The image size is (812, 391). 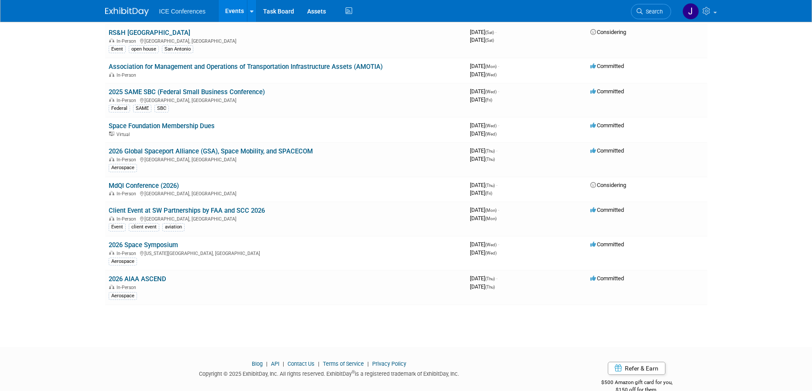 What do you see at coordinates (691, 11) in the screenshot?
I see `img: Jessica Villanueva` at bounding box center [691, 11].